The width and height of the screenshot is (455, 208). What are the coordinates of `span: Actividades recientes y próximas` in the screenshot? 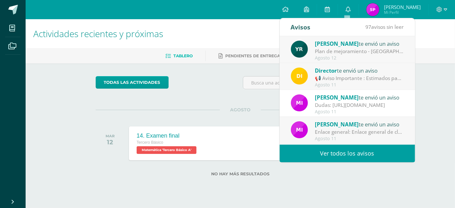 It's located at (98, 34).